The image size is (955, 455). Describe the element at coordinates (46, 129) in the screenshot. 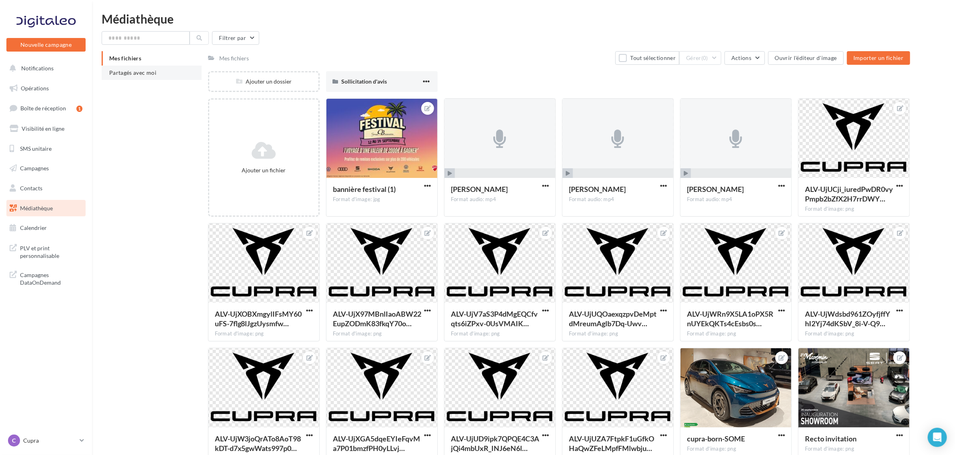

I see `a: Visibilité en ligne` at that location.